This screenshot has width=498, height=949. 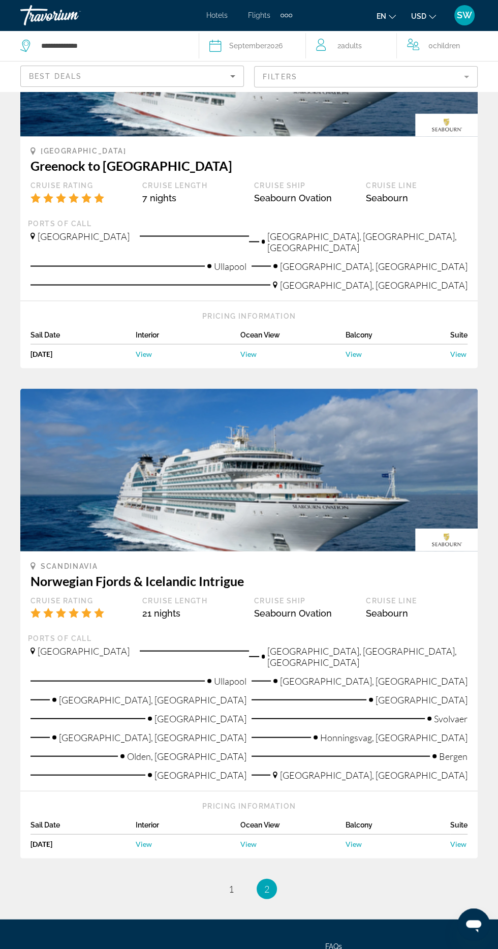 I want to click on span: Svolvaer, so click(x=451, y=718).